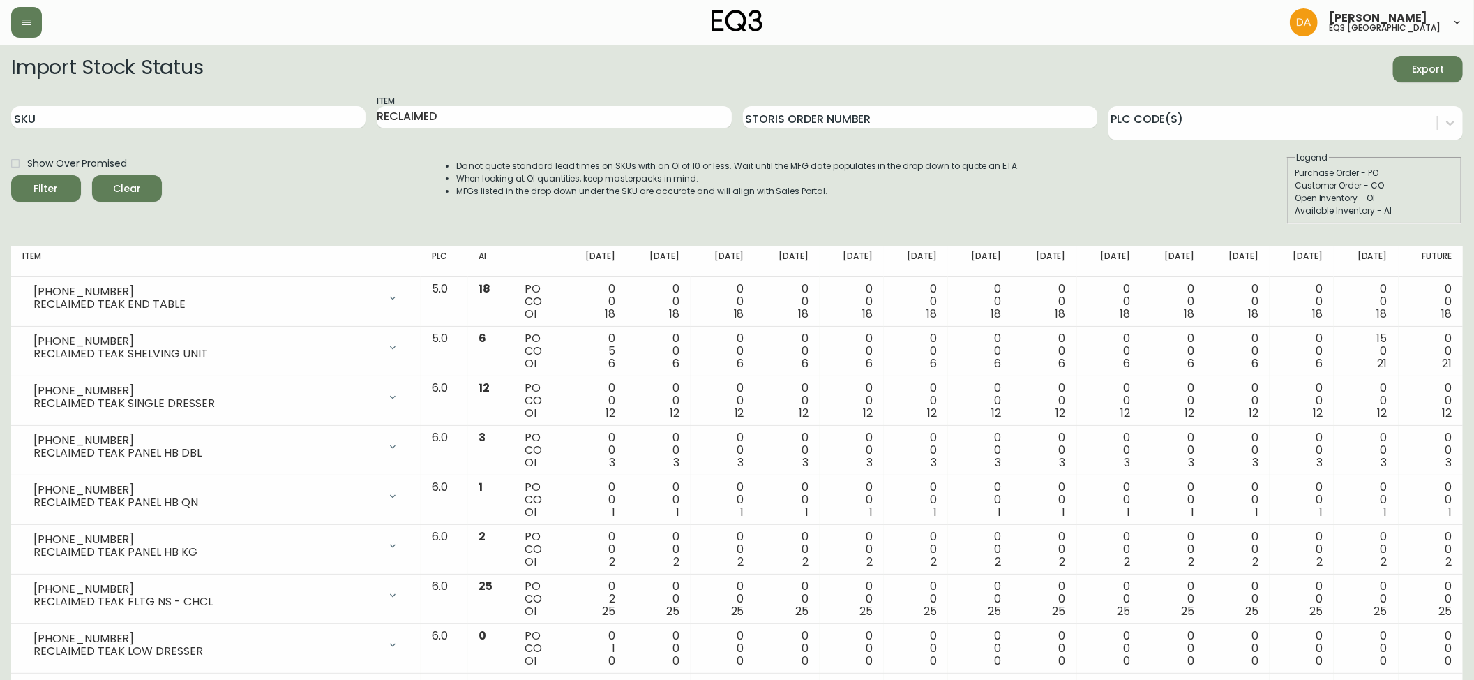 This screenshot has width=1474, height=680. I want to click on button: Filter, so click(46, 188).